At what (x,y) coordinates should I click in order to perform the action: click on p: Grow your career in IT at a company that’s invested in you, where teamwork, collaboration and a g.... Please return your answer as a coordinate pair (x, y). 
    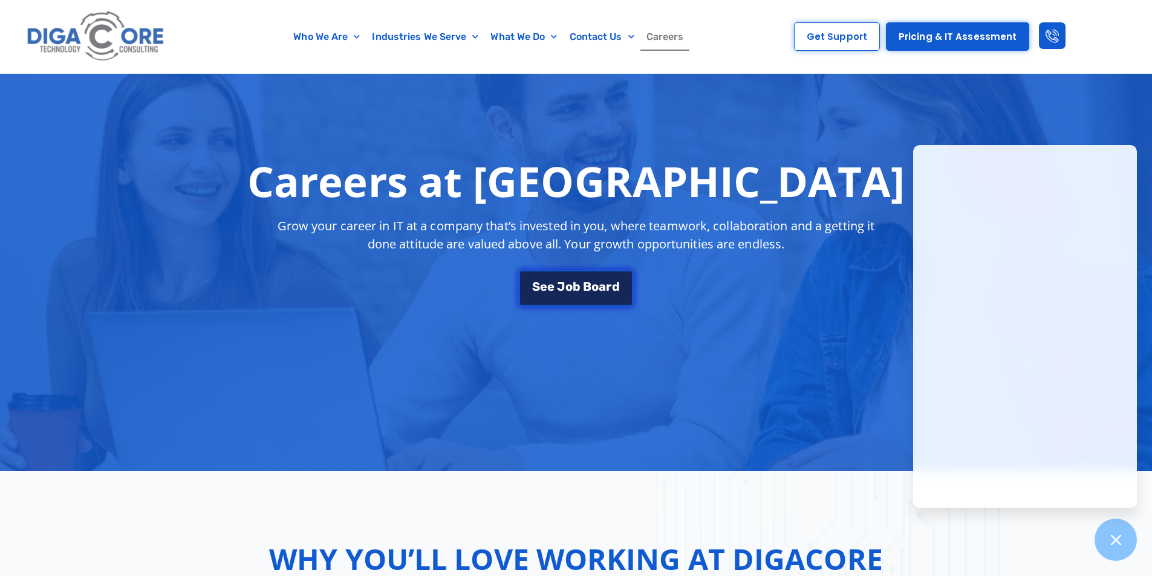
    Looking at the image, I should click on (576, 235).